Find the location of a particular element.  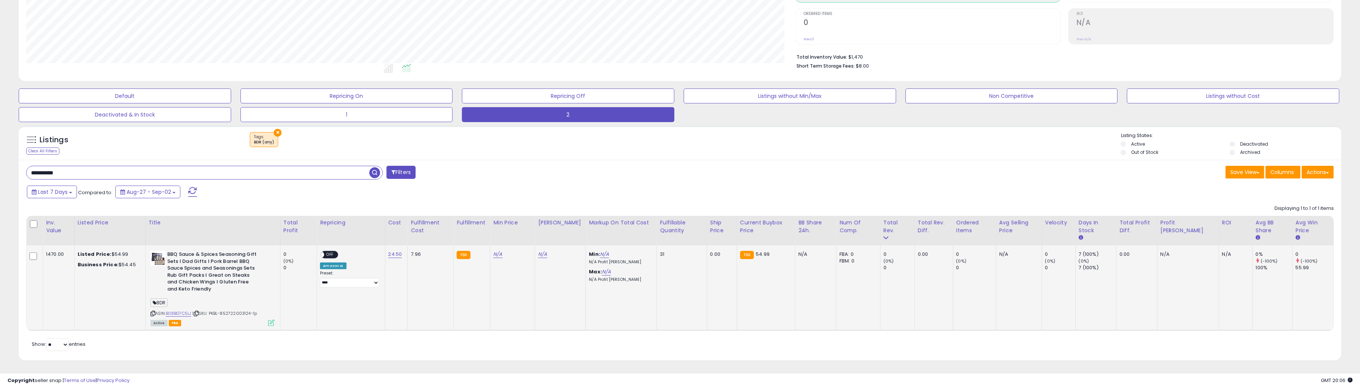

button: Columns is located at coordinates (1283, 172).